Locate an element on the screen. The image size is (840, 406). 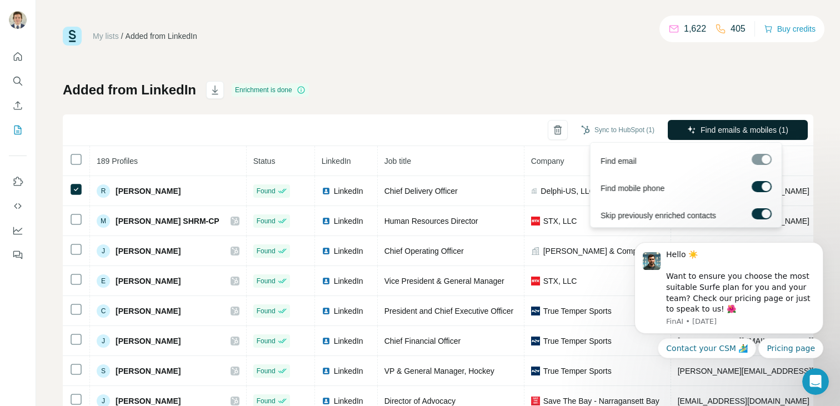
button: Use Surfe API is located at coordinates (18, 206).